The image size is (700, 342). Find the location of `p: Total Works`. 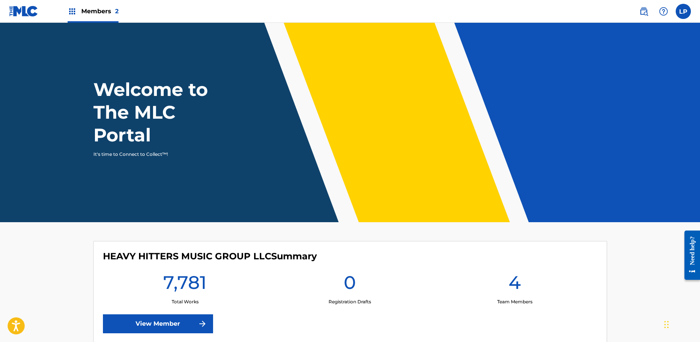

p: Total Works is located at coordinates (185, 302).